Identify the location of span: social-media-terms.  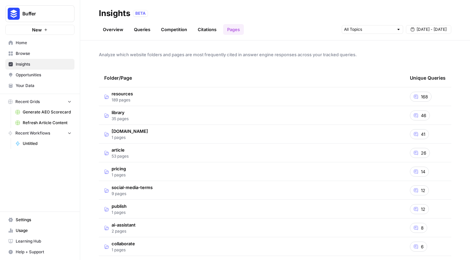
(132, 187).